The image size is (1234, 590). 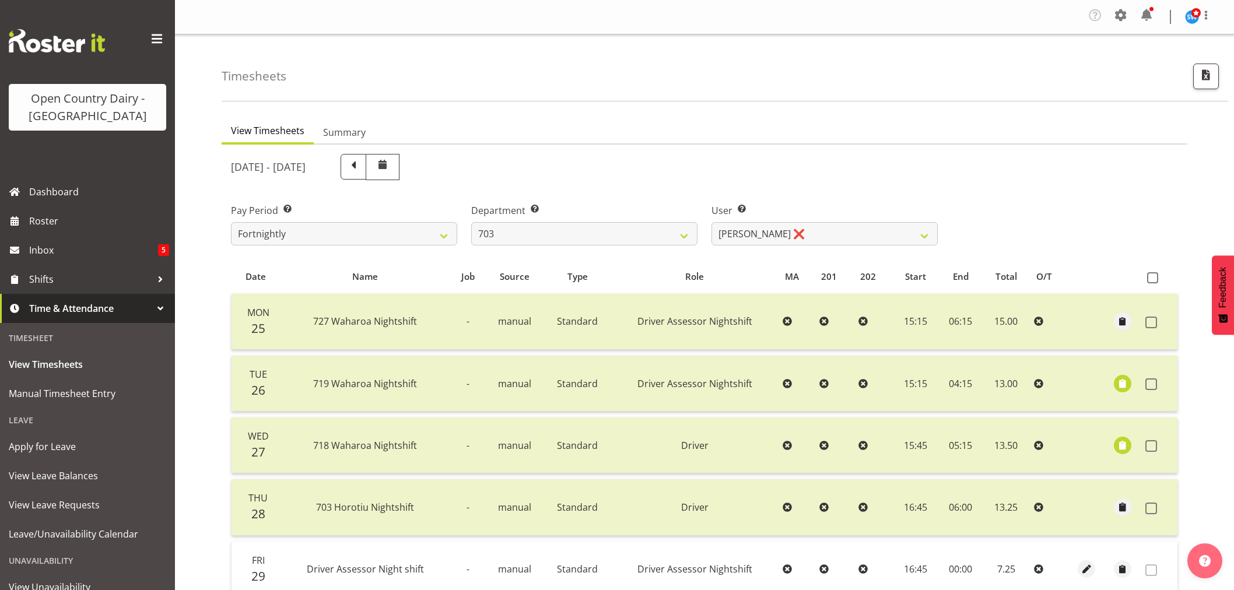 What do you see at coordinates (960, 507) in the screenshot?
I see `td: 06:00` at bounding box center [960, 507].